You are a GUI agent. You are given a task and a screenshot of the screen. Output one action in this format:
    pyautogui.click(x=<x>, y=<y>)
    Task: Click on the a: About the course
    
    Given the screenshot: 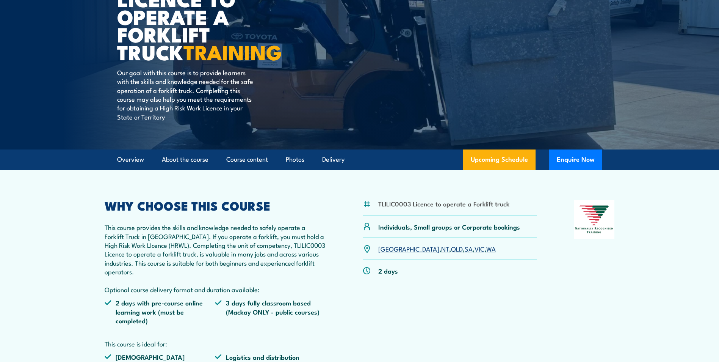 What is the action you would take?
    pyautogui.click(x=185, y=159)
    